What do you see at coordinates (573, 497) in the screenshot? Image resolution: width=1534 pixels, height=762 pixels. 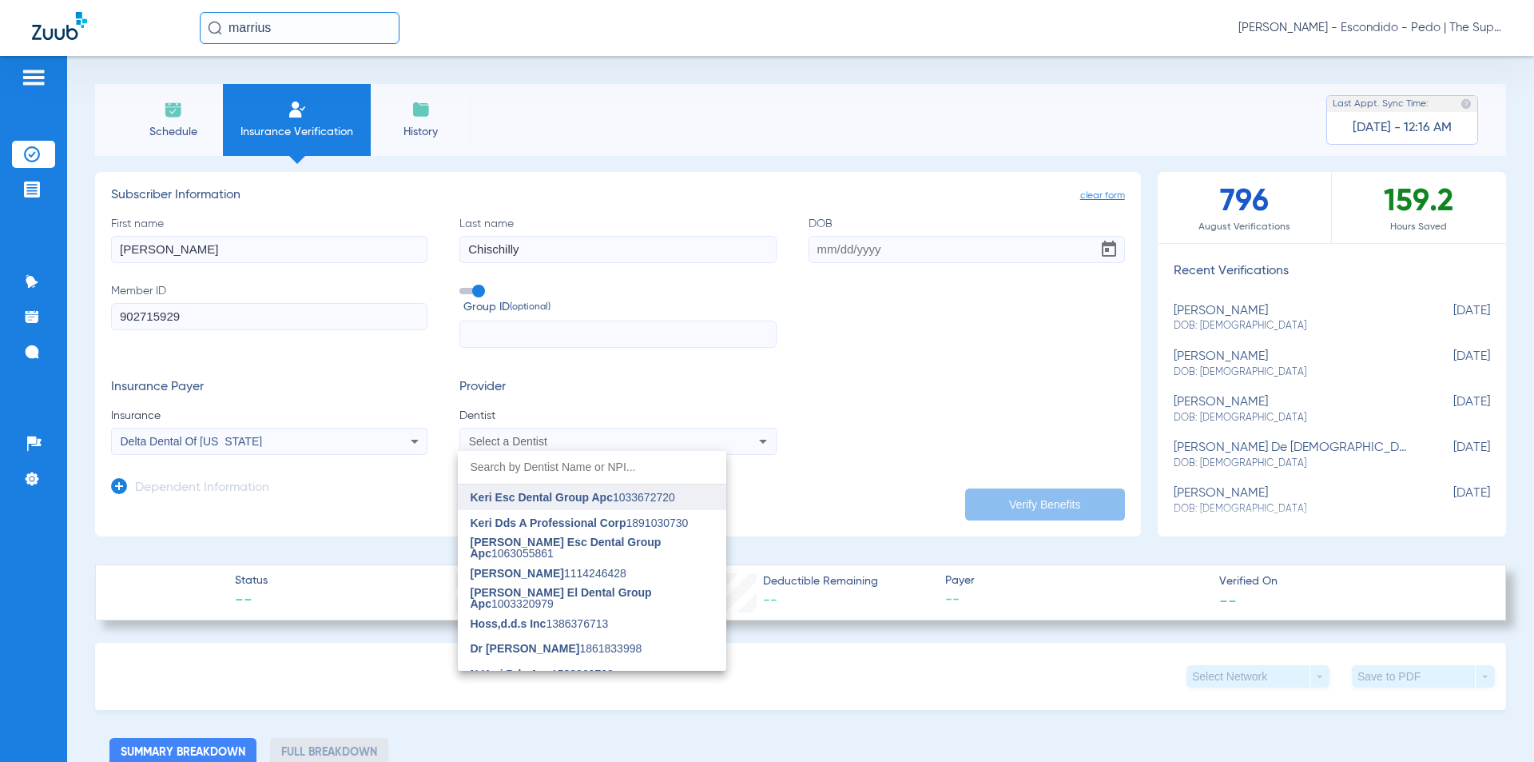 I see `span: 1033672720` at bounding box center [573, 497].